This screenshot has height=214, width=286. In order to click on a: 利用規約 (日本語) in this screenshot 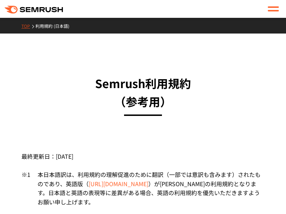, I will do `click(55, 26)`.